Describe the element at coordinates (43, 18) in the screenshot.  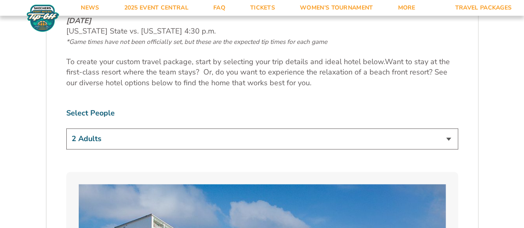
I see `img: Fort Myers Tip-Off` at that location.